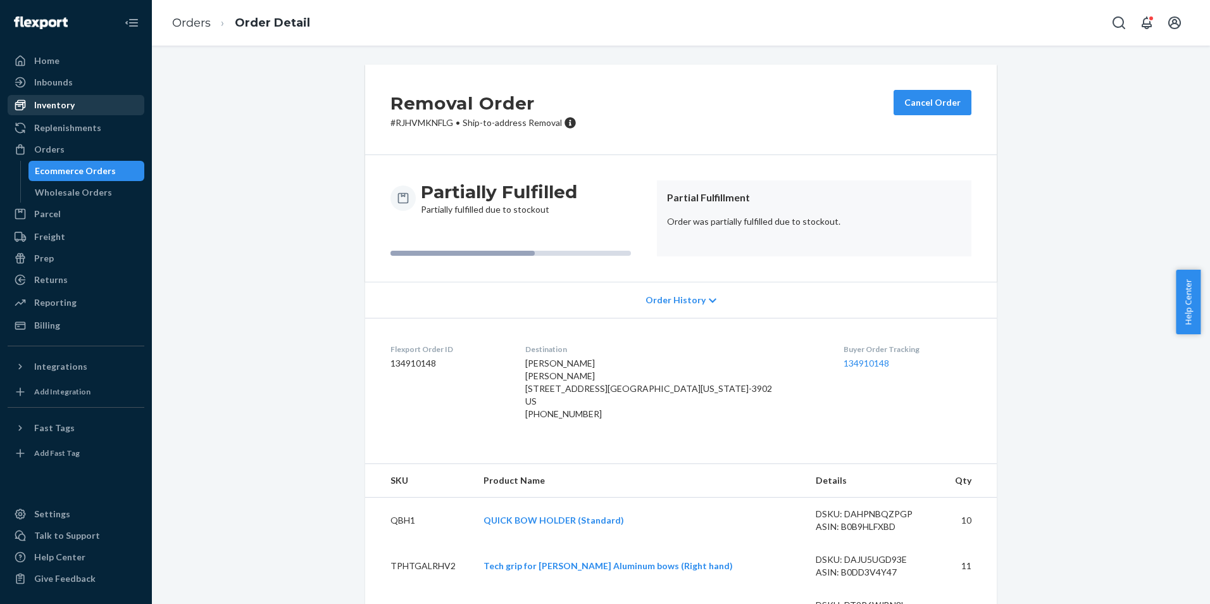 The image size is (1210, 604). I want to click on div: Inbounds, so click(53, 82).